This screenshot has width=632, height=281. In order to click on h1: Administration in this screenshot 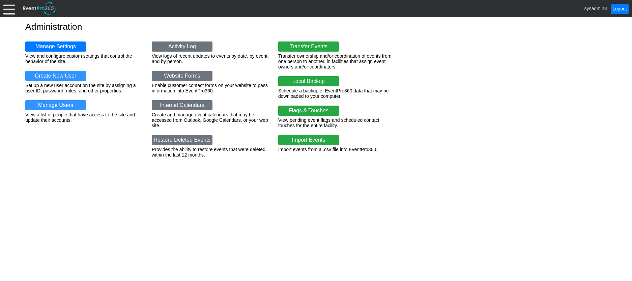, I will do `click(316, 27)`.